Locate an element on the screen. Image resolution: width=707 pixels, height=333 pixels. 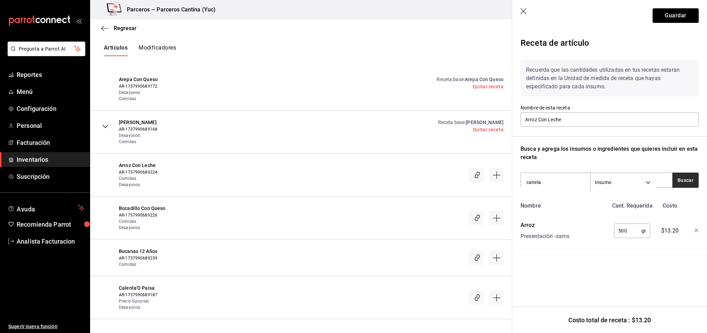
span: AR-1737990689168 is located at coordinates (163, 129).